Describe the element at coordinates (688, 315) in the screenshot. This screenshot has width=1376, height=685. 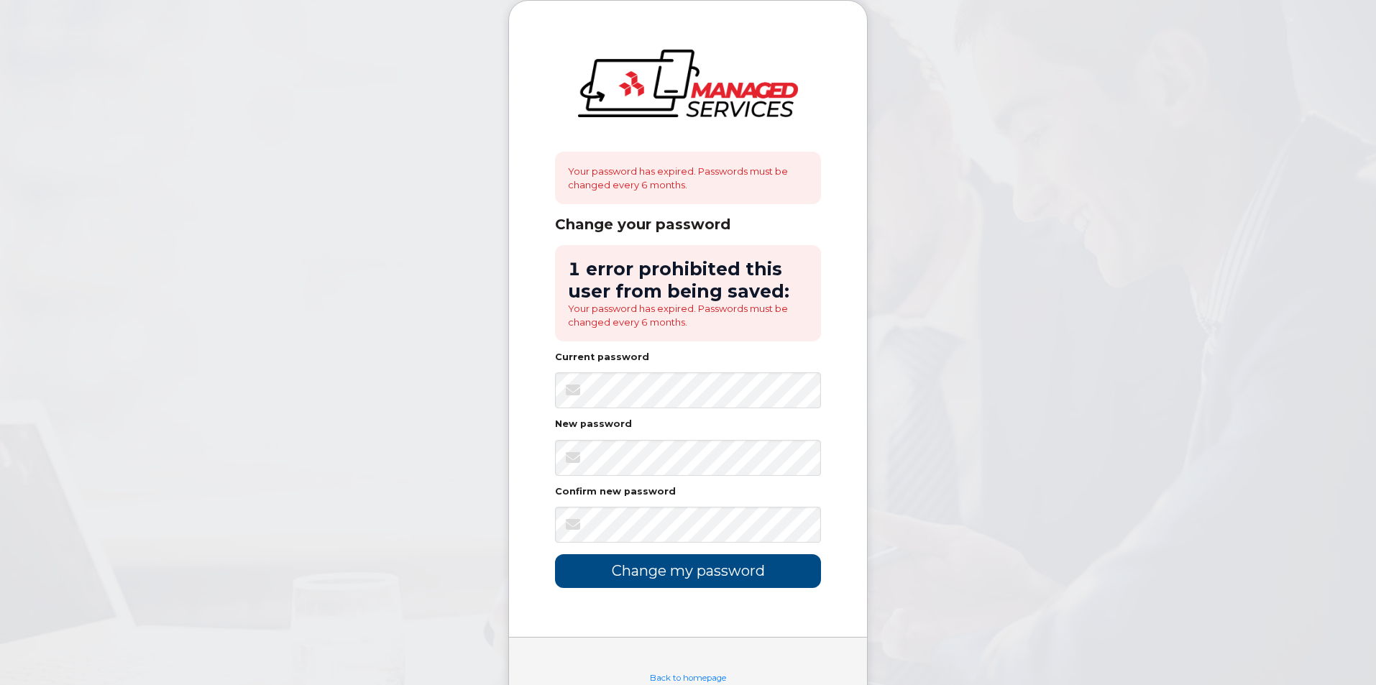
I see `li: Your password has expired. Passwords must be changed every 6 months.` at that location.